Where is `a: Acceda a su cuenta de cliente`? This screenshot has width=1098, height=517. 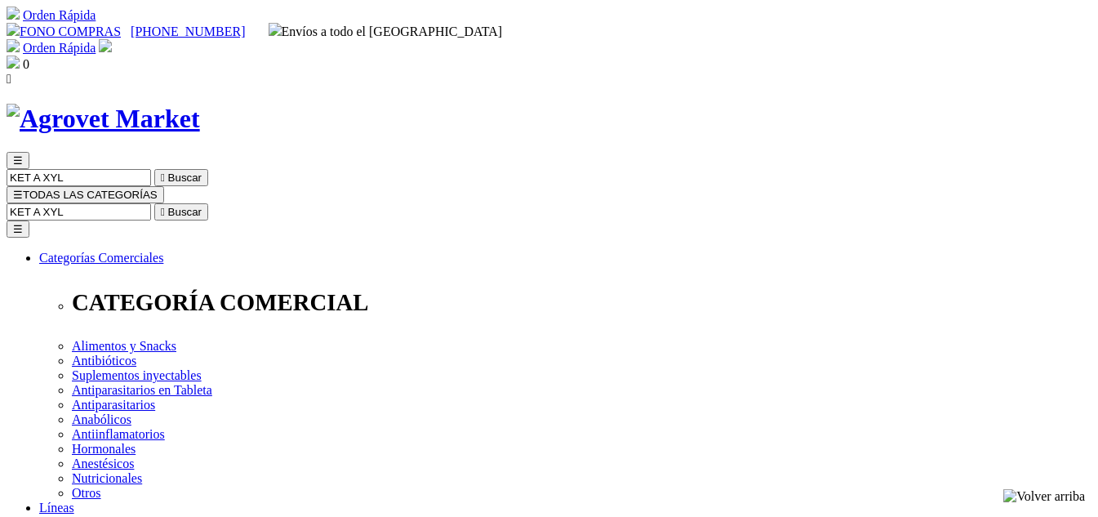 a: Acceda a su cuenta de cliente is located at coordinates (105, 47).